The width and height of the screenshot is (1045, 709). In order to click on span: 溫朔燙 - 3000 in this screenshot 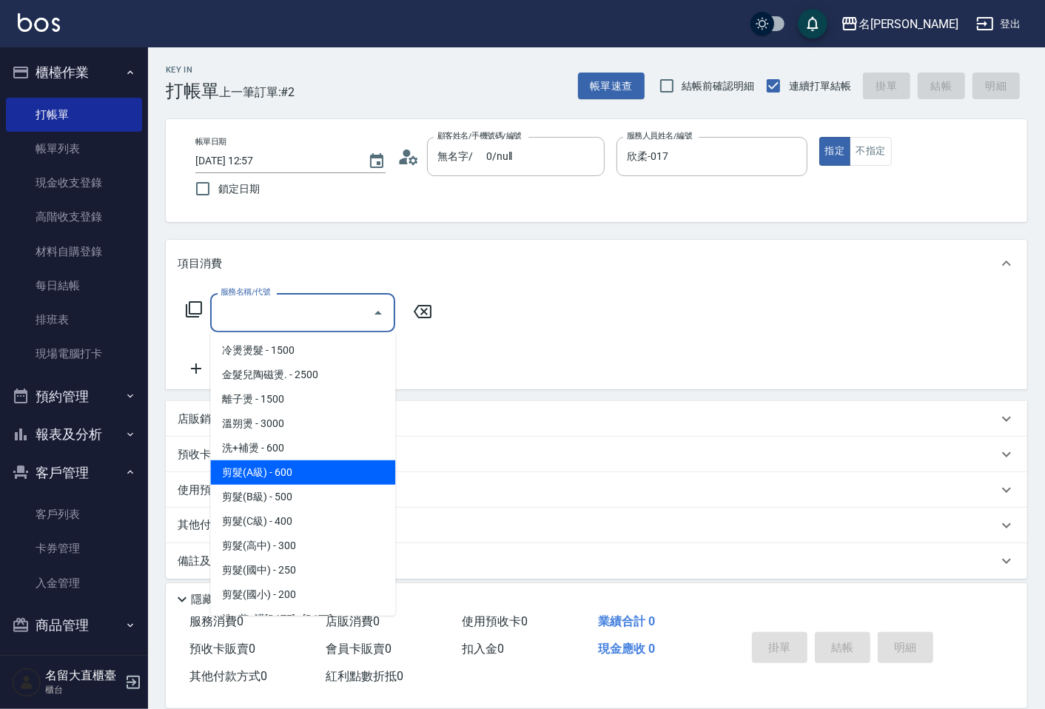, I will do `click(303, 423)`.